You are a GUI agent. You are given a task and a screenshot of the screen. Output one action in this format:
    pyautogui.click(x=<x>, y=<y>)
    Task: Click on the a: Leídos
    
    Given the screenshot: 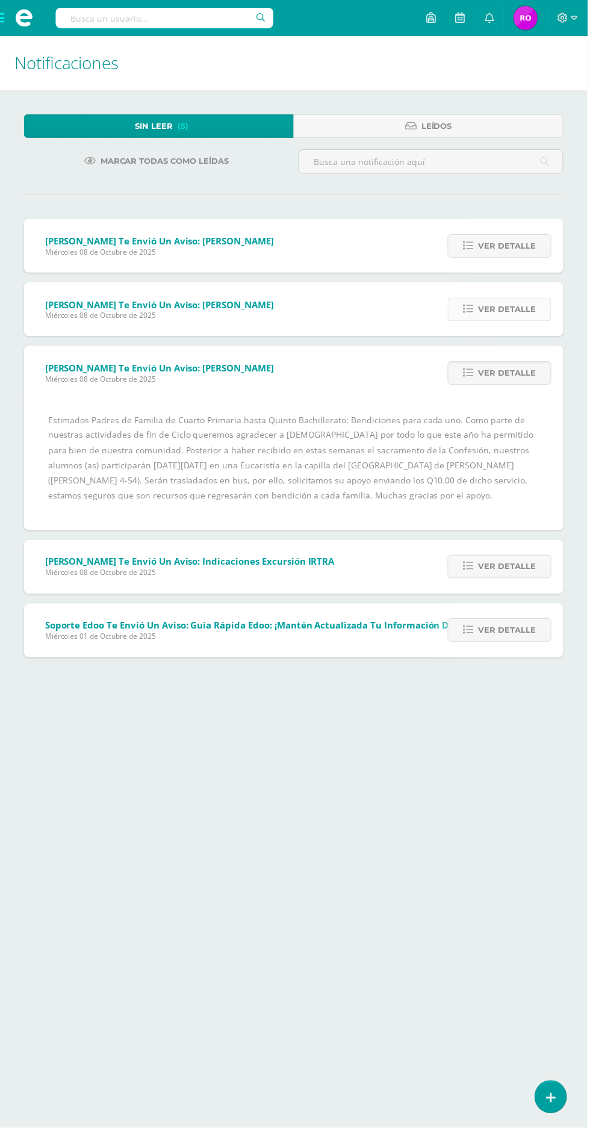 What is the action you would take?
    pyautogui.click(x=430, y=126)
    